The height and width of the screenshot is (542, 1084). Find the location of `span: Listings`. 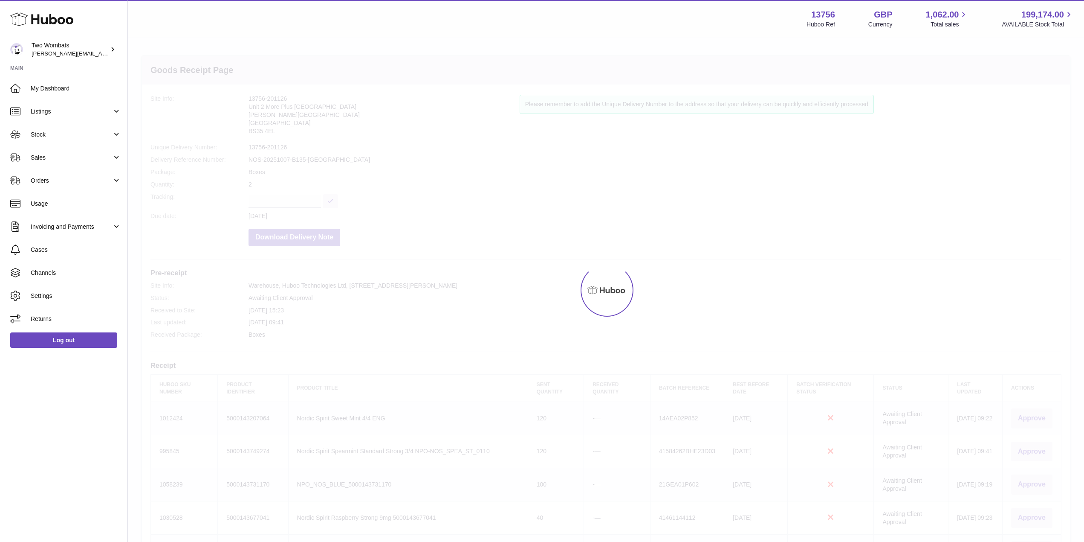

span: Listings is located at coordinates (71, 111).